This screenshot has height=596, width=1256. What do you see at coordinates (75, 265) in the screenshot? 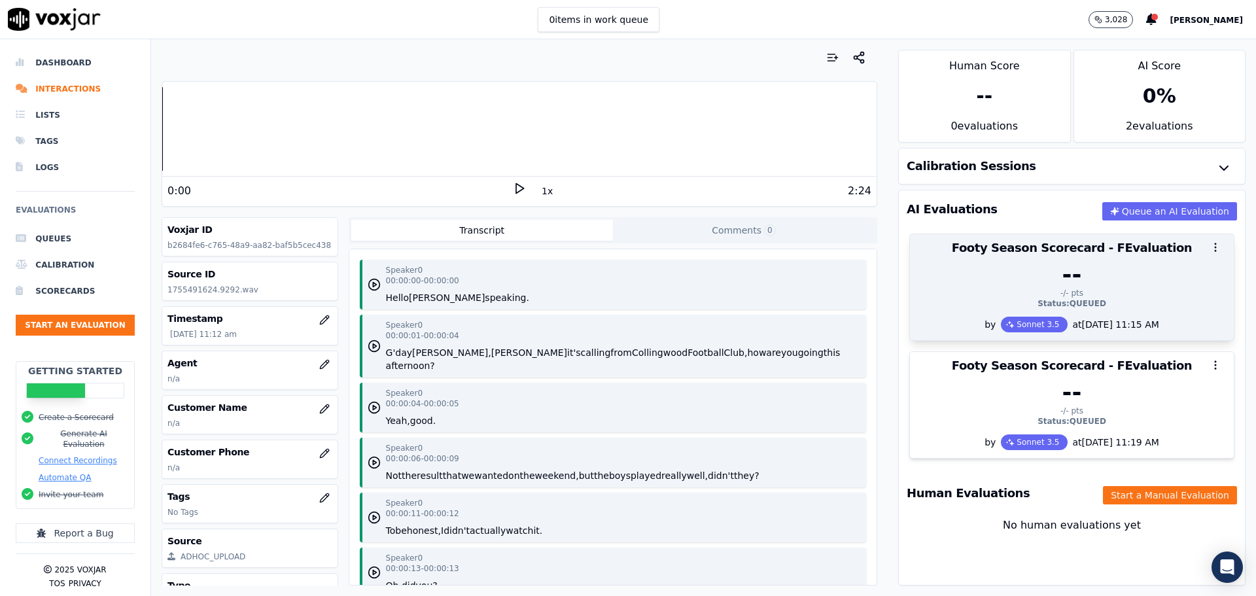
I see `li: Calibration` at bounding box center [75, 265].